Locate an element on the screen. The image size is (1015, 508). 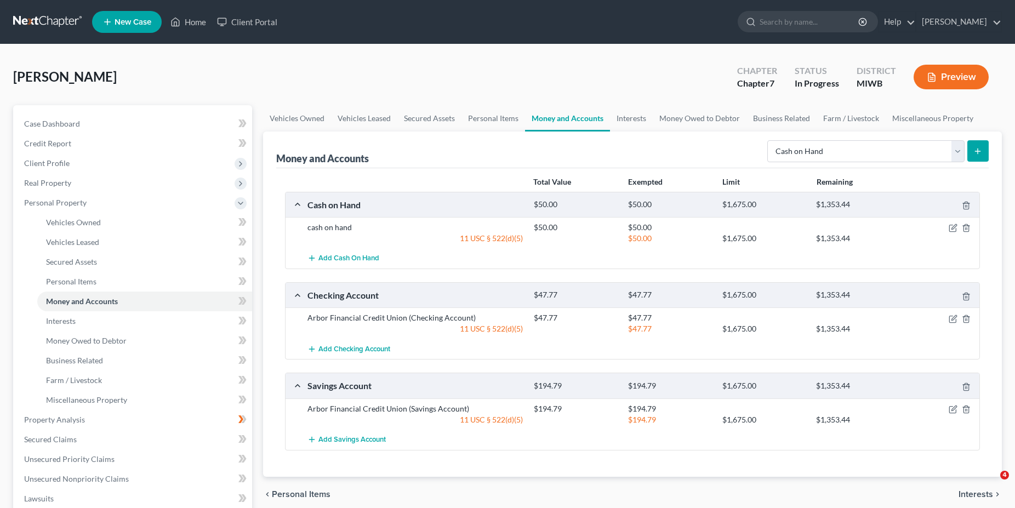
i: chevron_left is located at coordinates (268, 494).